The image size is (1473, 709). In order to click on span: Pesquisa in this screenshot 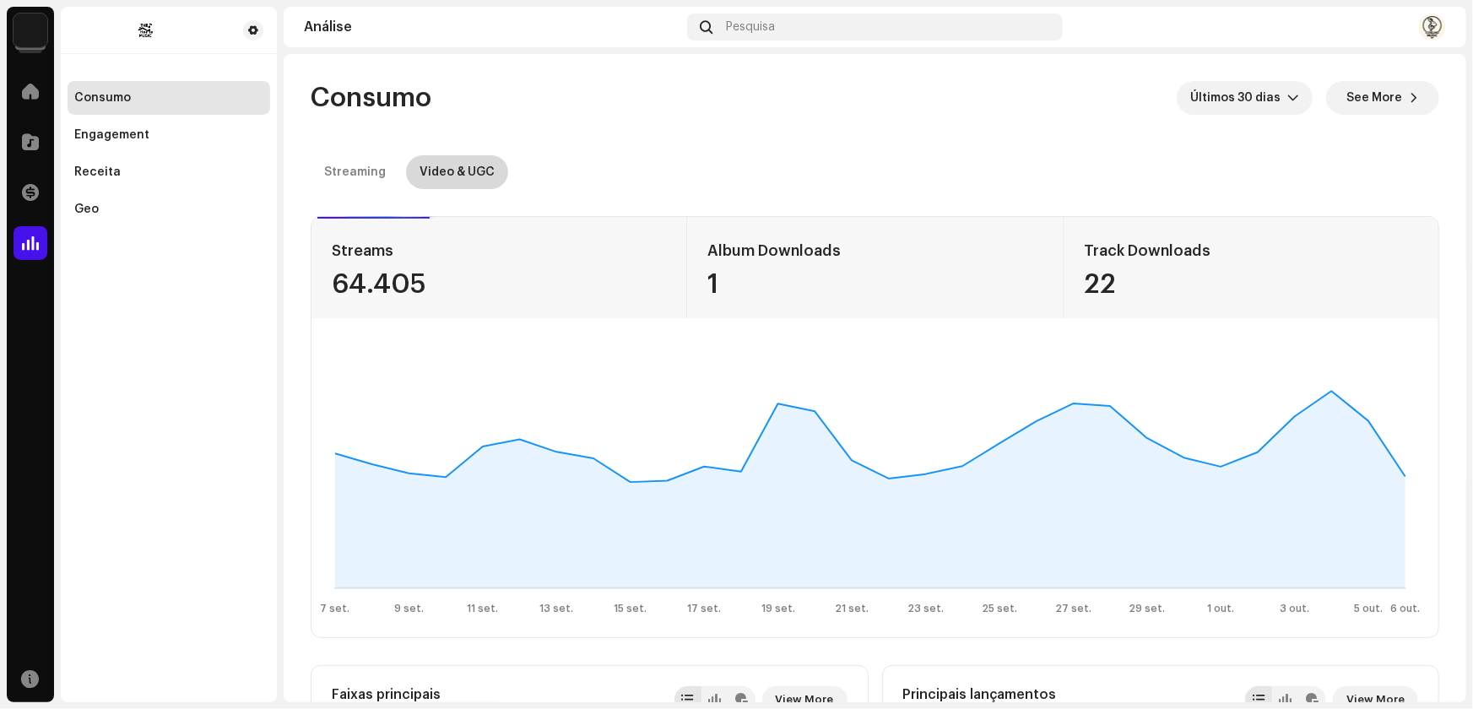, I will do `click(751, 27)`.